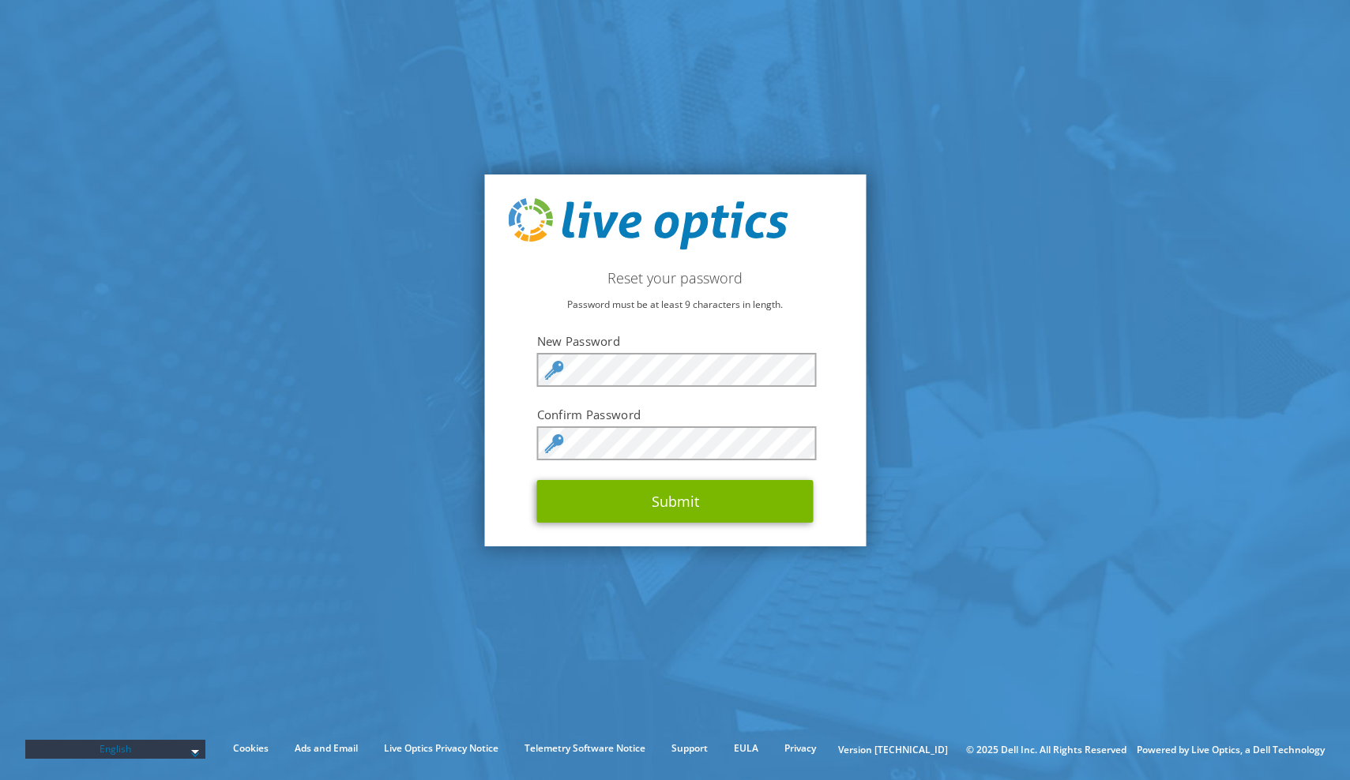 The height and width of the screenshot is (780, 1350). What do you see at coordinates (675, 341) in the screenshot?
I see `label: New Password` at bounding box center [675, 341].